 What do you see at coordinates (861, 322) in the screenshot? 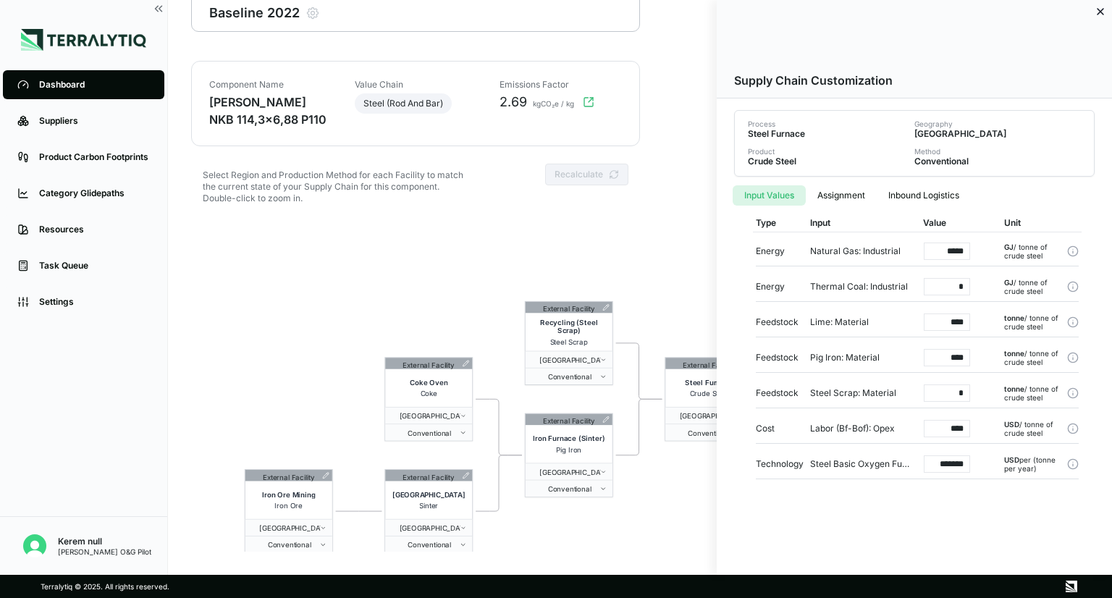
I see `div: Lime: Material` at bounding box center [861, 322].